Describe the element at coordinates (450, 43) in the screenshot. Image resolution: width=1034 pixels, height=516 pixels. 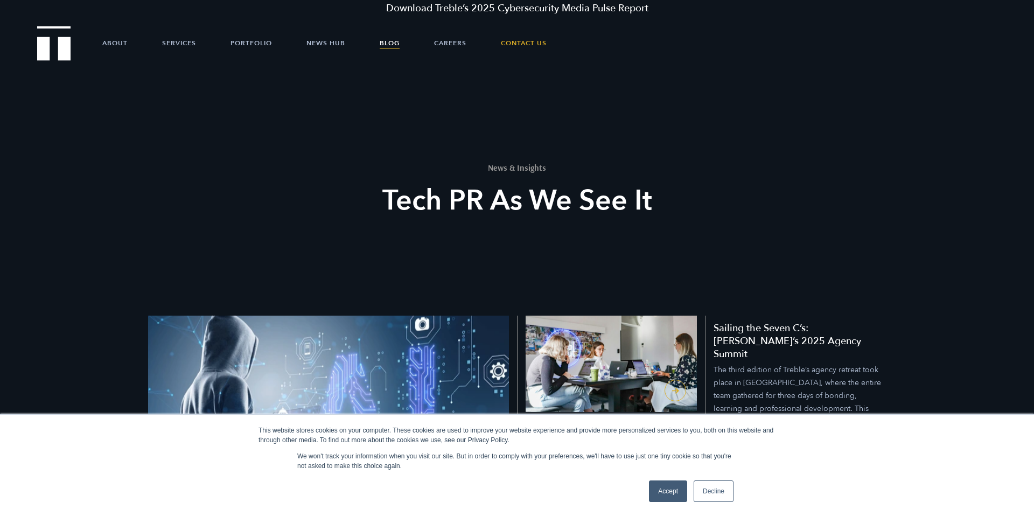
I see `a: Careers` at that location.